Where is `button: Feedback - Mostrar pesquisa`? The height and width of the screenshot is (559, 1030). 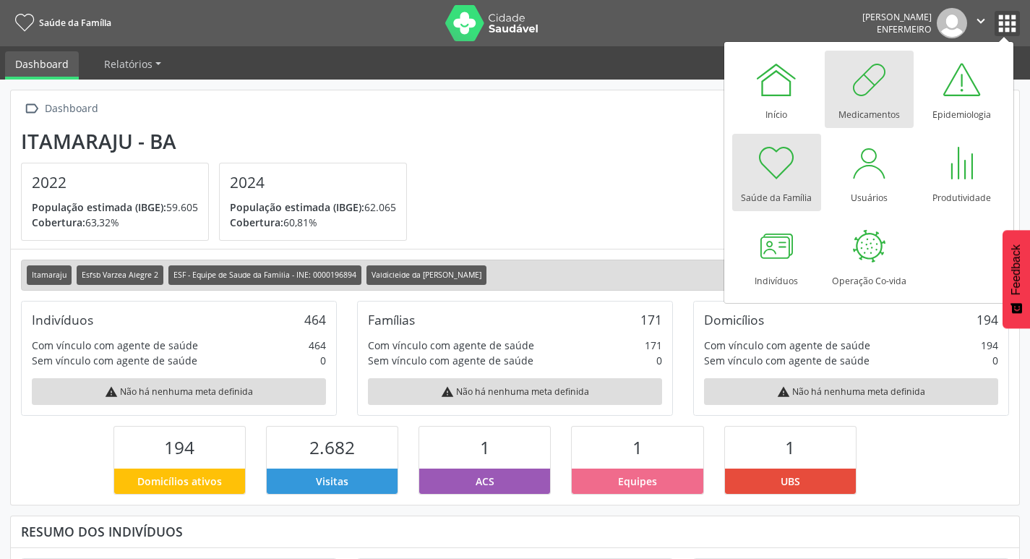 button: Feedback - Mostrar pesquisa is located at coordinates (1016, 279).